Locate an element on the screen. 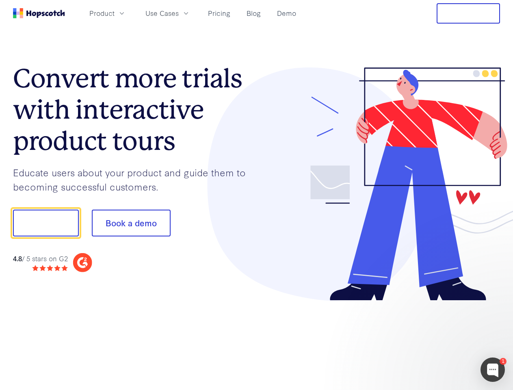 This screenshot has width=513, height=390. button: Show me! is located at coordinates (46, 223).